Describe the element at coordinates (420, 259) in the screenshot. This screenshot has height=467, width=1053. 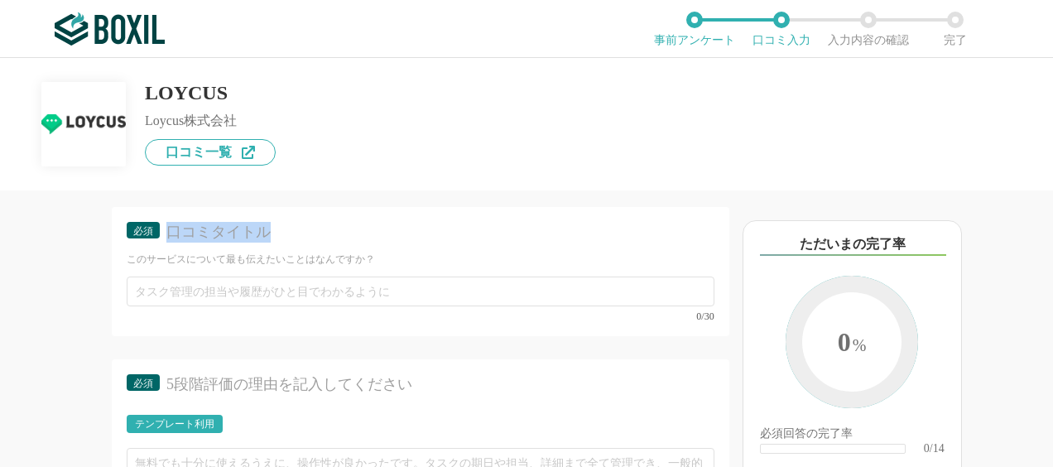
I see `div: このサービスについて最も伝えたいことはなんですか？` at that location.